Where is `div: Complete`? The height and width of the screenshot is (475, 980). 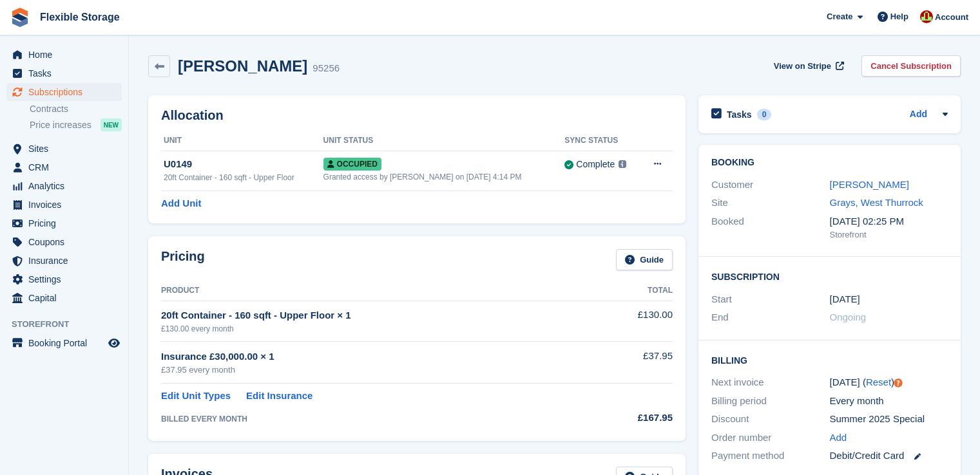
div: Complete is located at coordinates (595, 164).